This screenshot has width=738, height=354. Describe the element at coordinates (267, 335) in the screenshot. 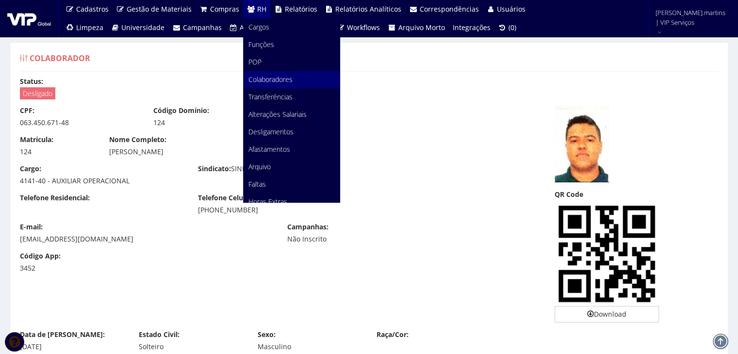

I see `label: Sexo:` at that location.